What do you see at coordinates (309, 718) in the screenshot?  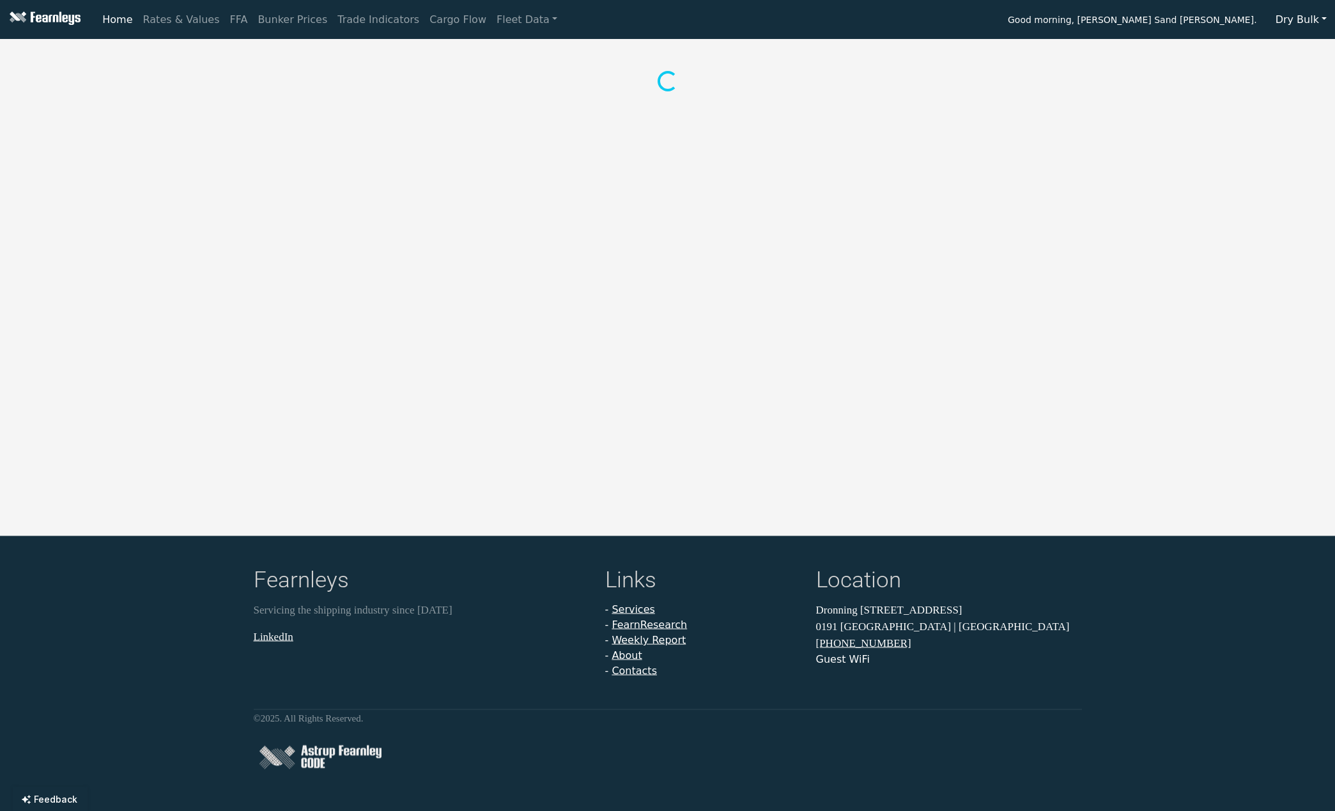 I see `small: © 2025 . All Rights Reserved.` at bounding box center [309, 718].